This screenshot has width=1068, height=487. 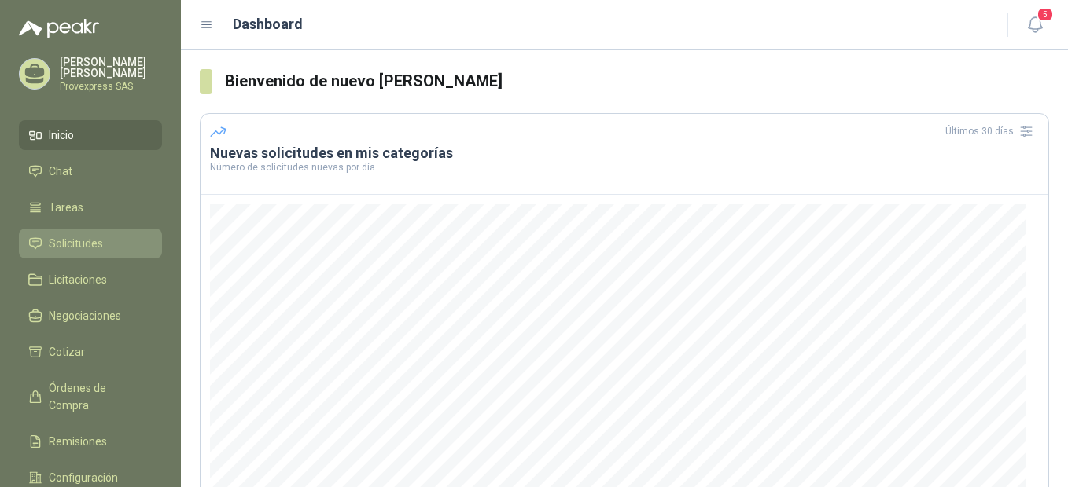 I want to click on span: Tareas, so click(x=66, y=208).